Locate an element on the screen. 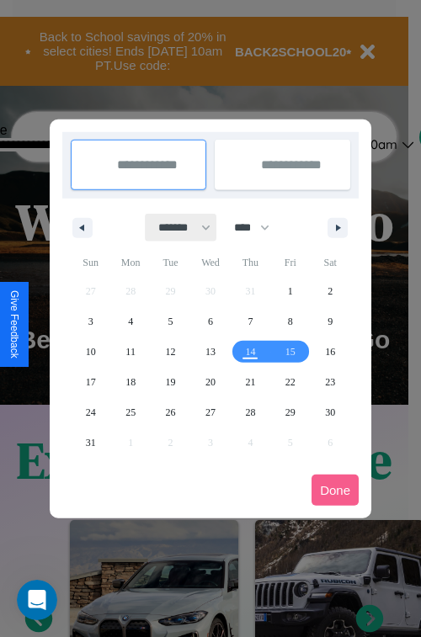 Image resolution: width=421 pixels, height=637 pixels. span: 25 is located at coordinates (130, 412).